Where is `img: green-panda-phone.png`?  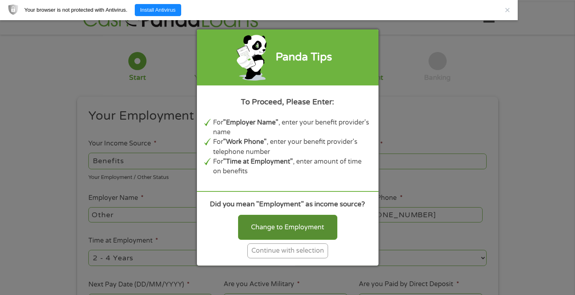
img: green-panda-phone.png is located at coordinates (252, 57).